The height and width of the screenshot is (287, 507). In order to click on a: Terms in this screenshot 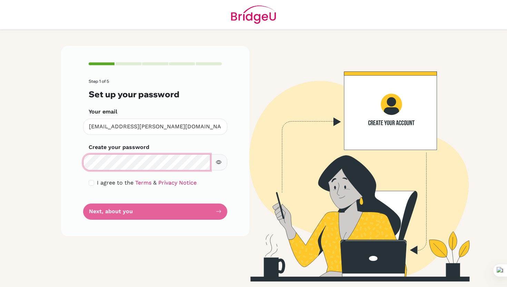, I will do `click(143, 183)`.